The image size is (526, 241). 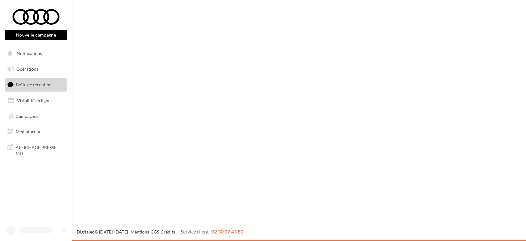 What do you see at coordinates (168, 232) in the screenshot?
I see `a: Crédits` at bounding box center [168, 232].